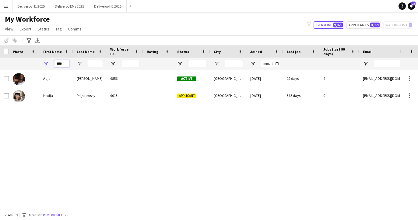 This screenshot has width=418, height=220. Describe the element at coordinates (412, 6) in the screenshot. I see `a: 23` at that location.